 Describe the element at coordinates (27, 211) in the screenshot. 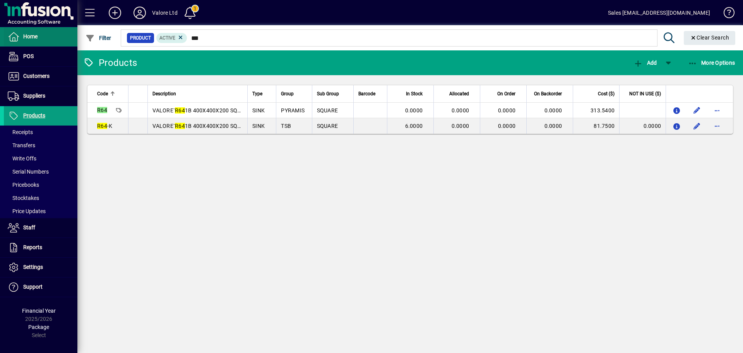

I see `span: Price Updates` at that location.